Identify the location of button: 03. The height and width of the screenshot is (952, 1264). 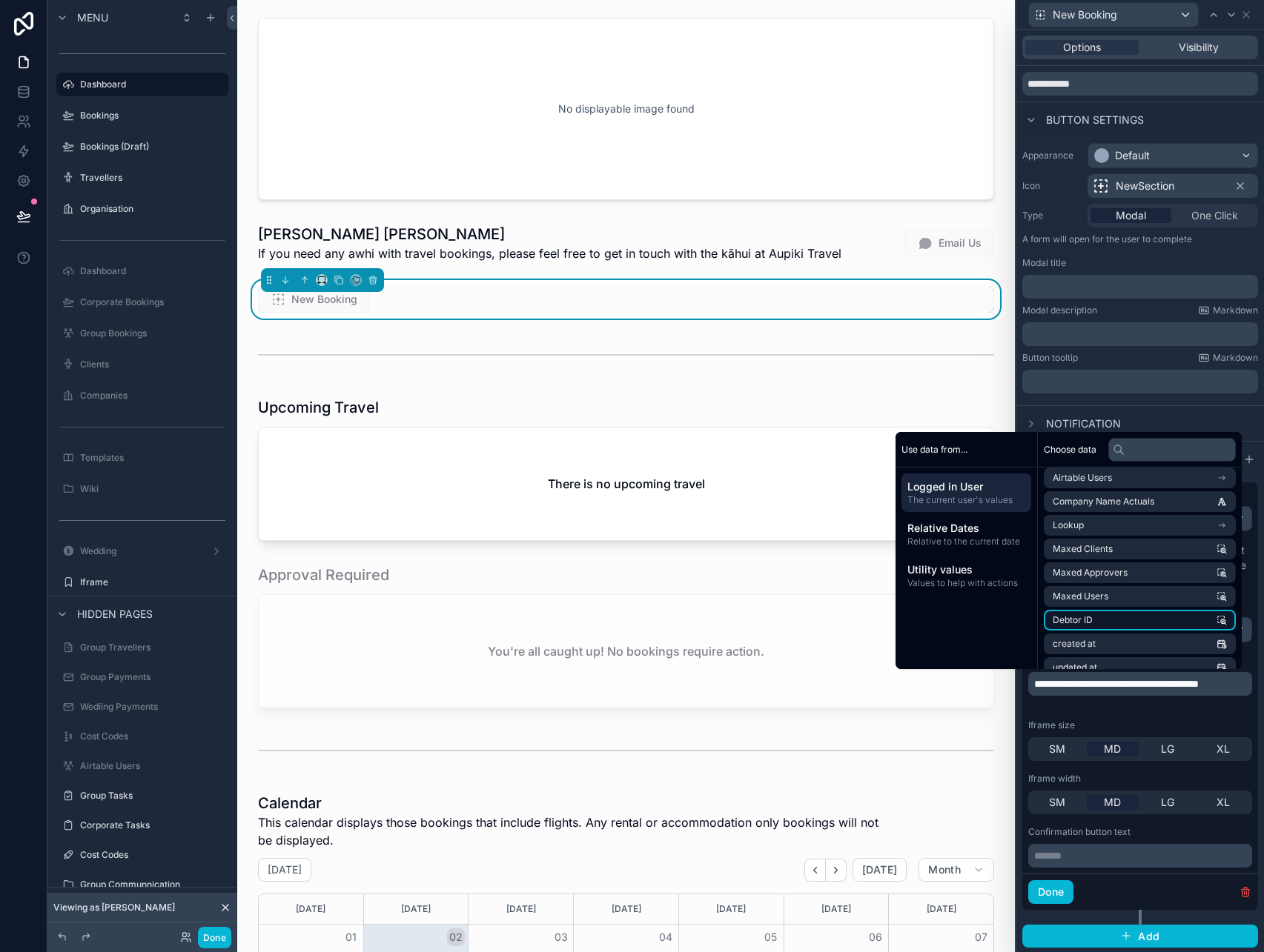
(561, 937).